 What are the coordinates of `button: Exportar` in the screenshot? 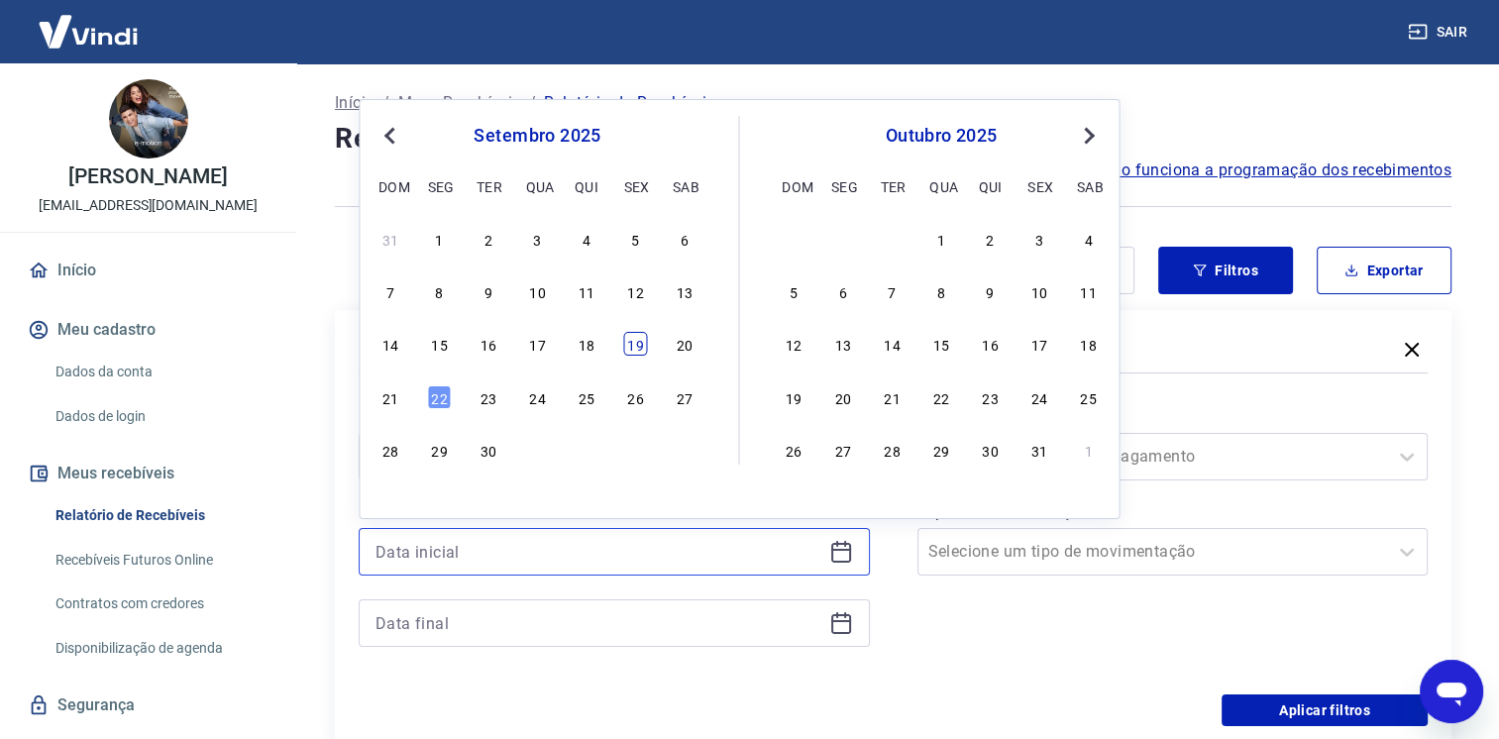 It's located at (1384, 271).